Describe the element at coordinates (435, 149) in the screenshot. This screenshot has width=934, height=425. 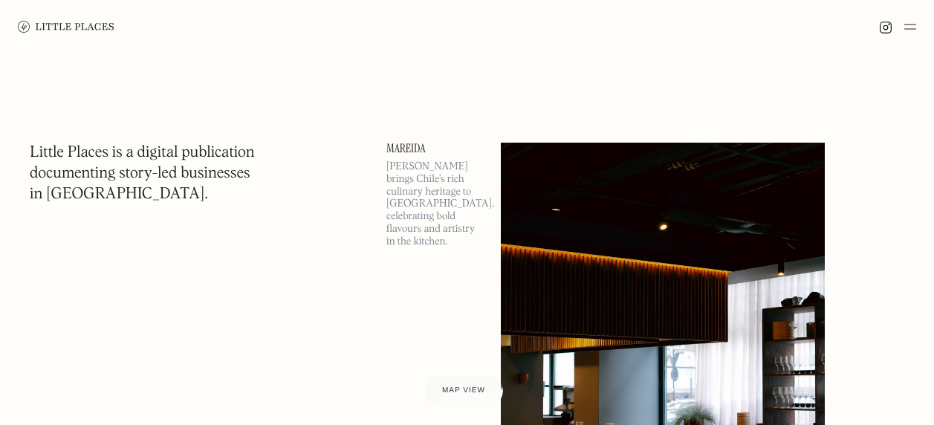
I see `a: Mareida` at that location.